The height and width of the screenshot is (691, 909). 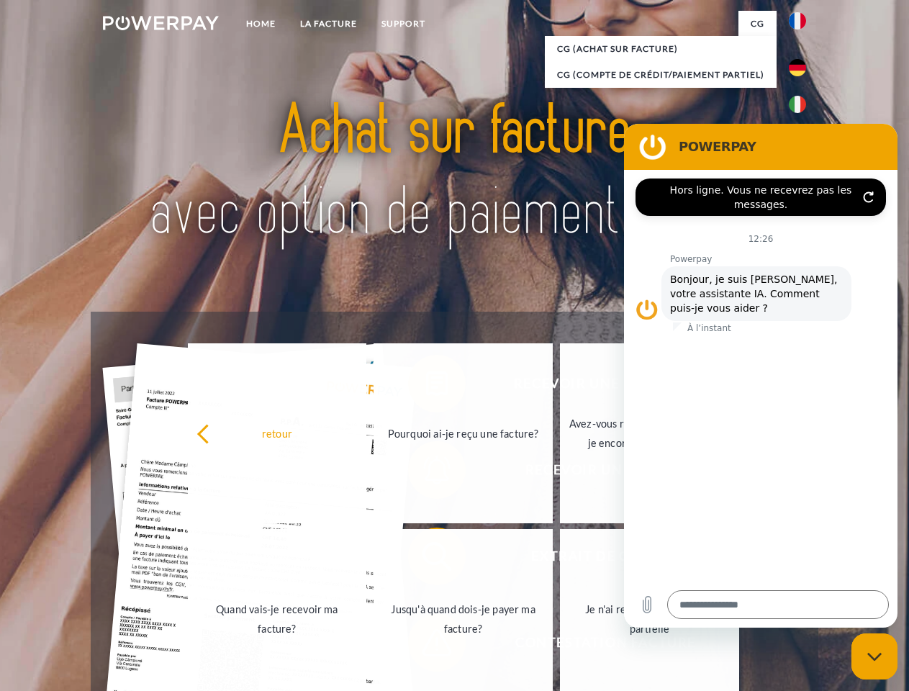 What do you see at coordinates (277, 619) in the screenshot?
I see `div: Quand vais-je recevoir ma facture?` at bounding box center [277, 619].